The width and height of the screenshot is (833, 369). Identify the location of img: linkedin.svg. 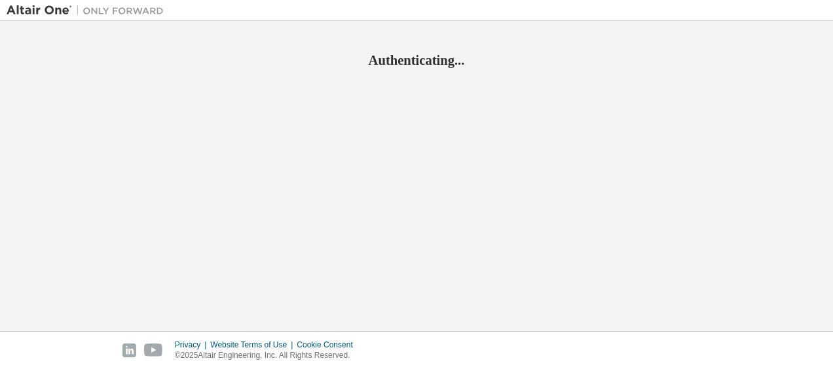
(129, 350).